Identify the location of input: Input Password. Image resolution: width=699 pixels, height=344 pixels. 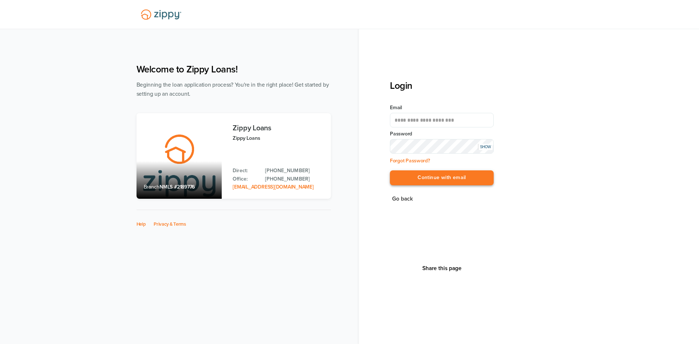
(442, 146).